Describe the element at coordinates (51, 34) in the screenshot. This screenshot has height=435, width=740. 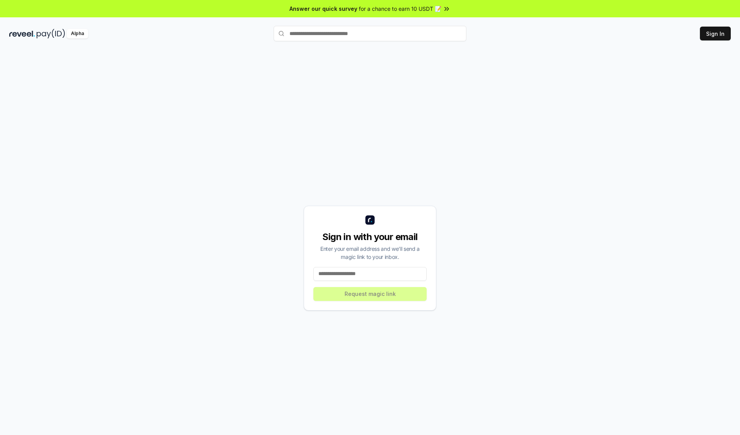
I see `img: pay_id` at that location.